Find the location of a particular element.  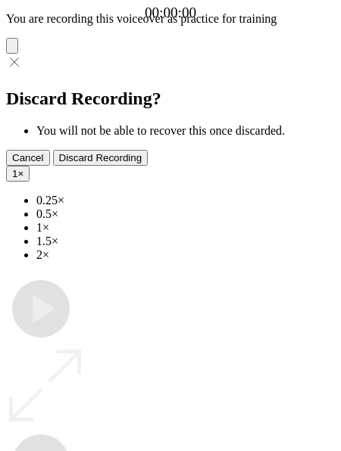

li: 0.5× is located at coordinates (186, 214).